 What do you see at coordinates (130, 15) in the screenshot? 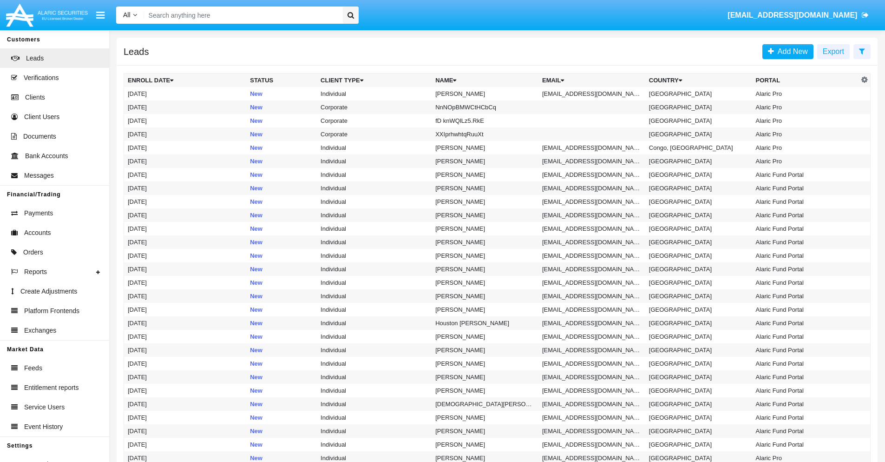
I see `a: All` at bounding box center [130, 15].